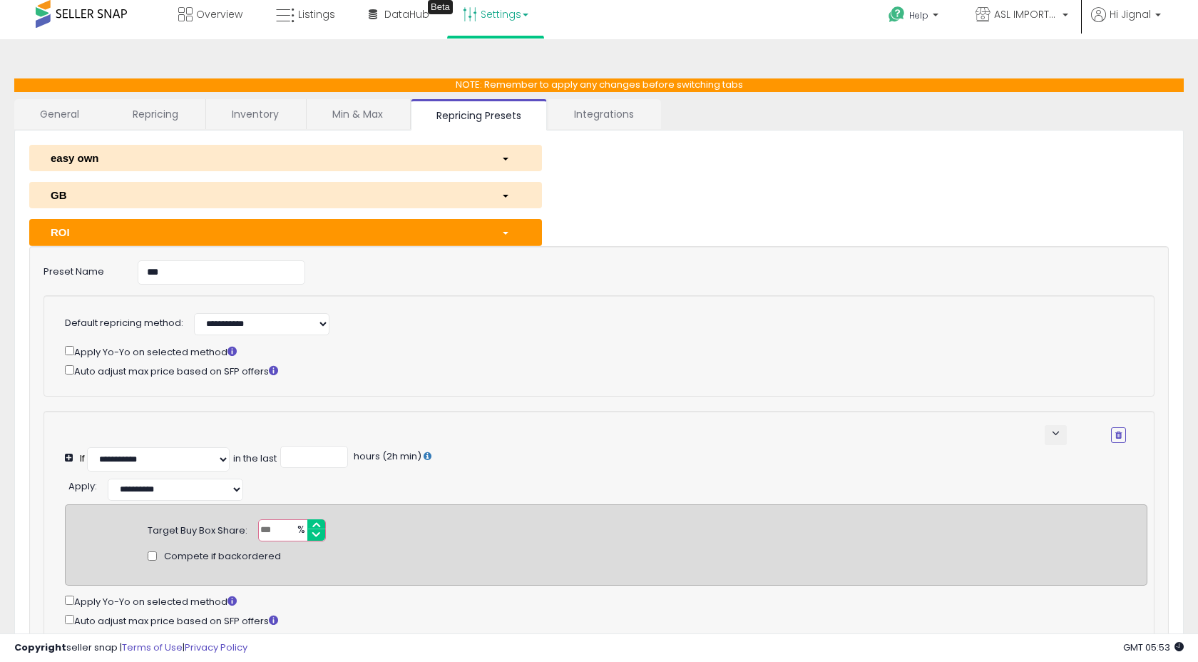 This screenshot has width=1198, height=662. What do you see at coordinates (918, 15) in the screenshot?
I see `span: Help` at bounding box center [918, 15].